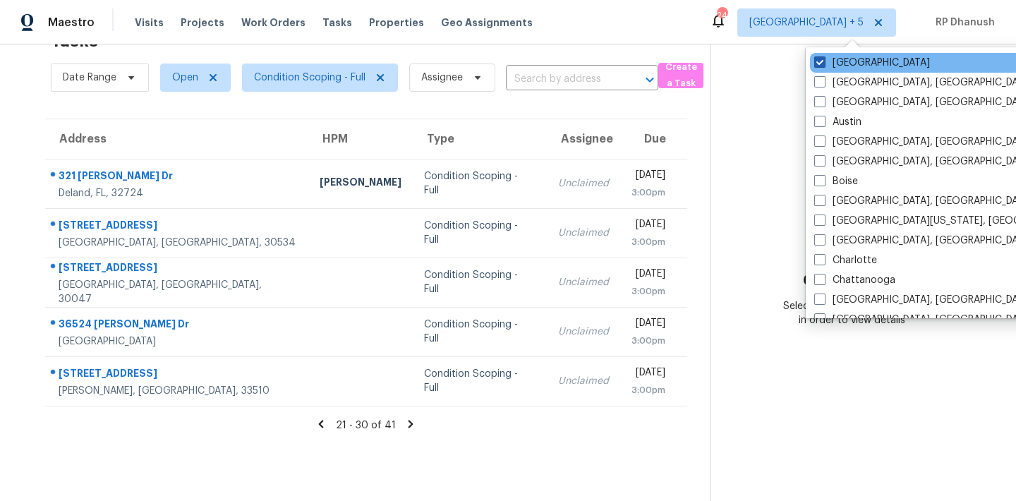 This screenshot has width=1016, height=501. Describe the element at coordinates (90, 78) in the screenshot. I see `span: Date Range` at that location.